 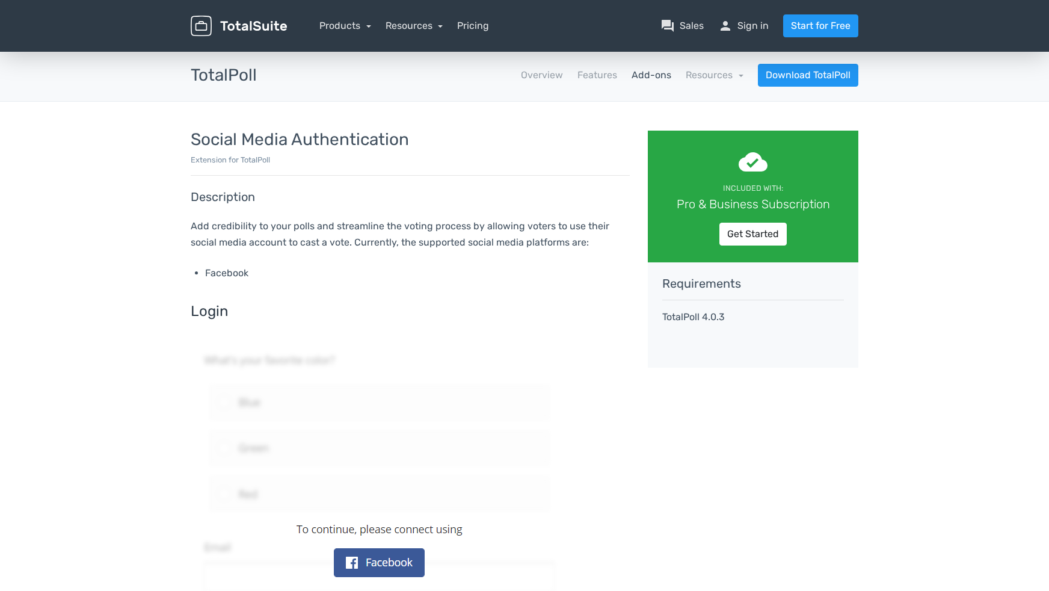 What do you see at coordinates (820, 26) in the screenshot?
I see `a: Start for Free` at bounding box center [820, 26].